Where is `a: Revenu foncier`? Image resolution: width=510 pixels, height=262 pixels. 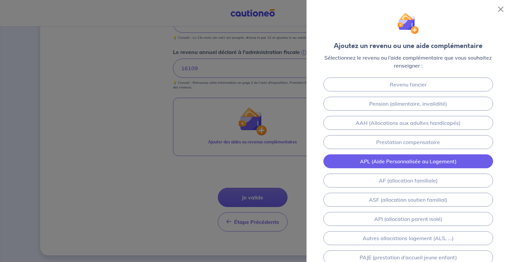
a: Revenu foncier is located at coordinates (408, 85).